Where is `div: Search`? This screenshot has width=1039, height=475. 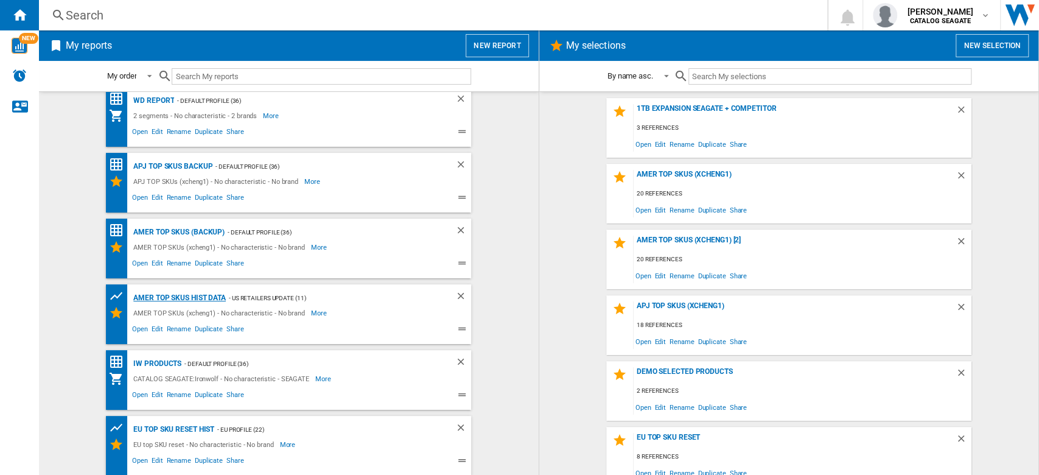
div: Search is located at coordinates (430, 15).